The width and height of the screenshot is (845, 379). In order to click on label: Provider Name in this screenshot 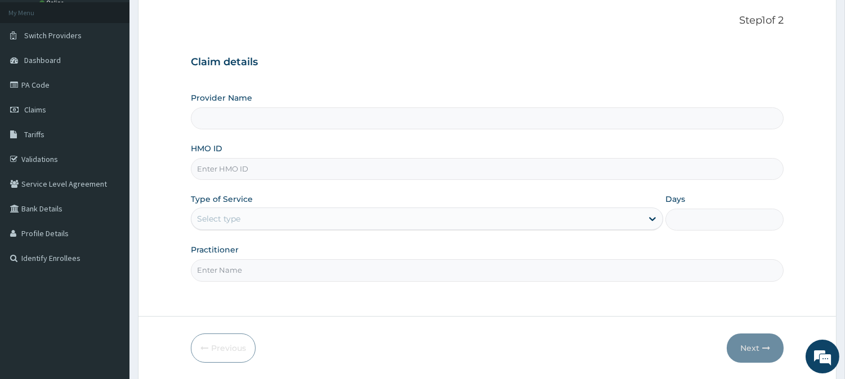, I will do `click(221, 98)`.